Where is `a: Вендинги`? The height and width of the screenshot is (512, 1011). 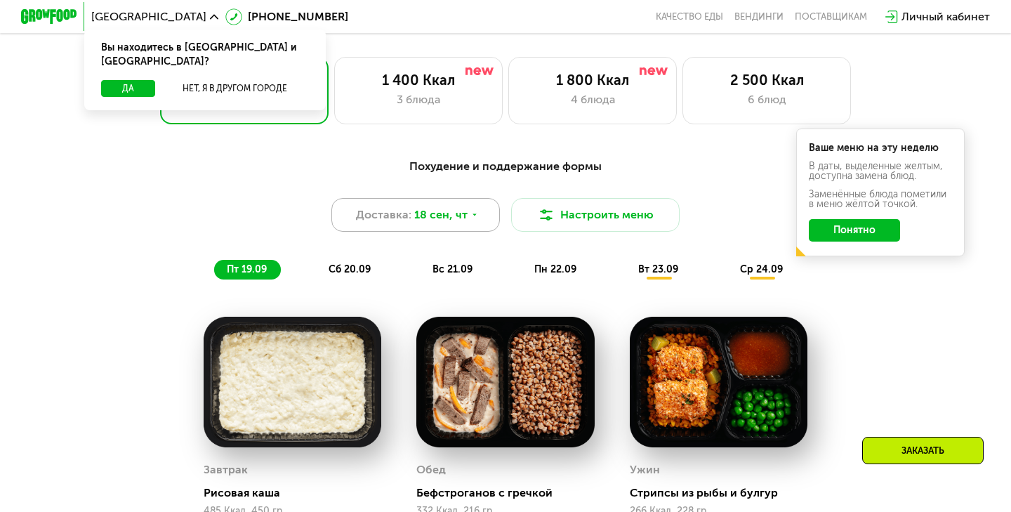 a: Вендинги is located at coordinates (759, 17).